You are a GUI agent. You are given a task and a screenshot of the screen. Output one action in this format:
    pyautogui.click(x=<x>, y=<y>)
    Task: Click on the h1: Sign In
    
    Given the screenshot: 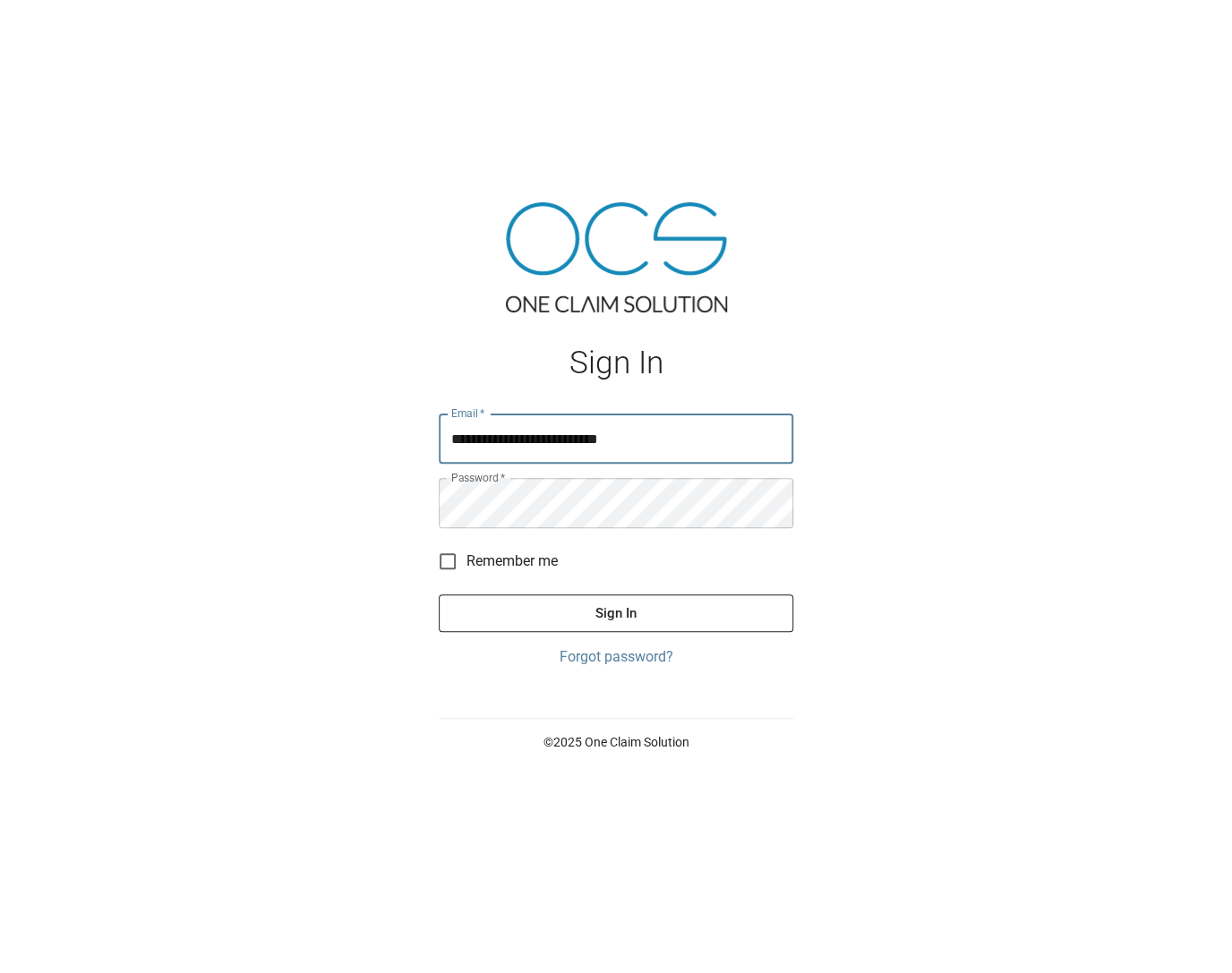 What is the action you would take?
    pyautogui.click(x=616, y=362)
    